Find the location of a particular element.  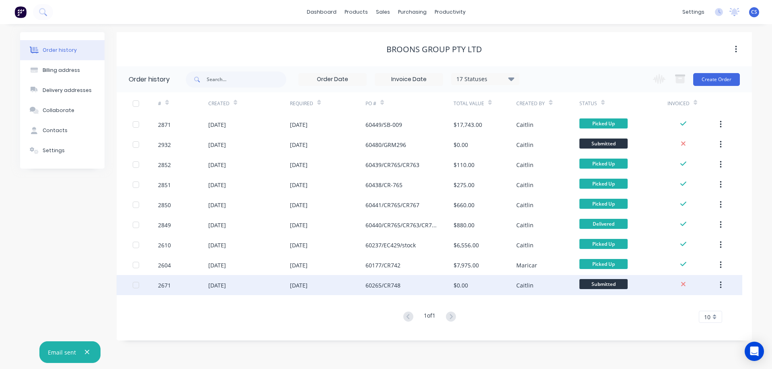

span: 10 is located at coordinates (707, 317).